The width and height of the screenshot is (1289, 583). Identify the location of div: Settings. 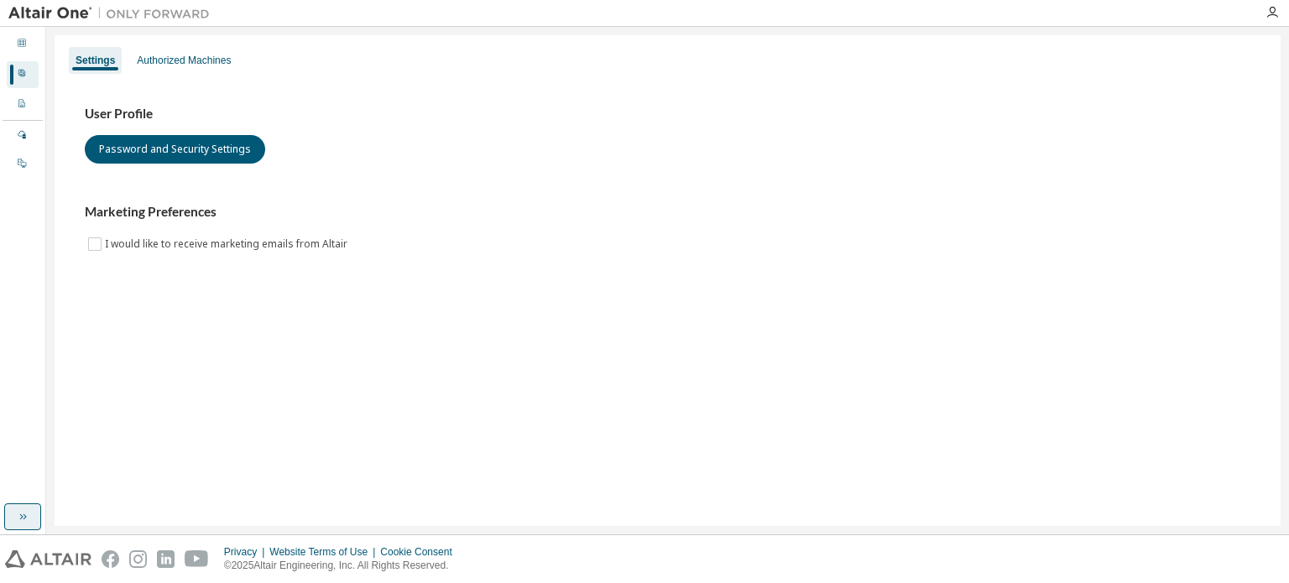
(95, 60).